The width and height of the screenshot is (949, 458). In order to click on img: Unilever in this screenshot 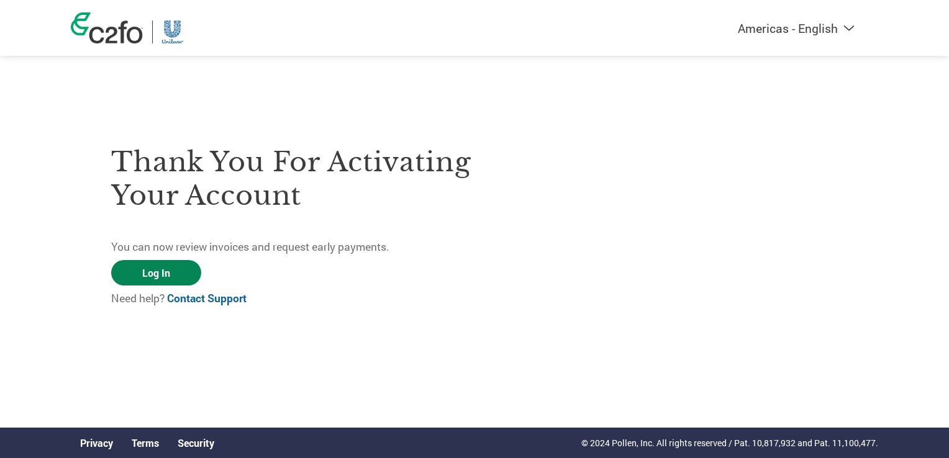, I will do `click(173, 32)`.